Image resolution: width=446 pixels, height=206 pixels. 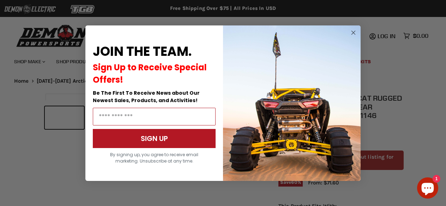 I want to click on button: Close dialog, so click(x=353, y=32).